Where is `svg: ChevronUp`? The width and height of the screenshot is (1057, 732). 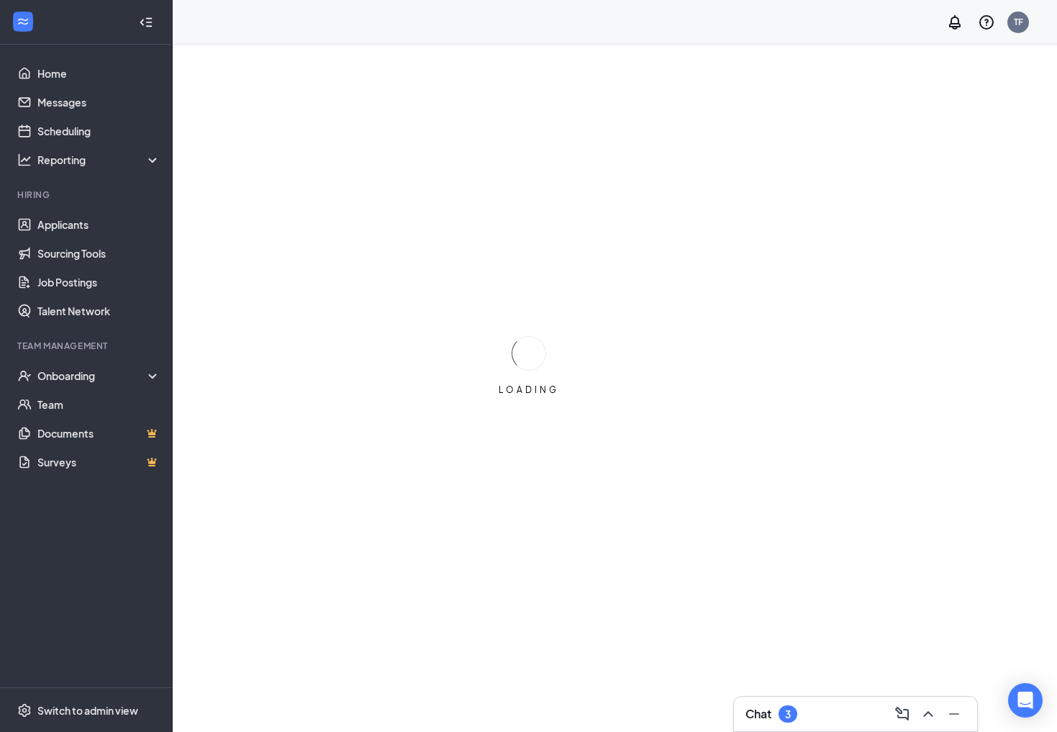 svg: ChevronUp is located at coordinates (928, 714).